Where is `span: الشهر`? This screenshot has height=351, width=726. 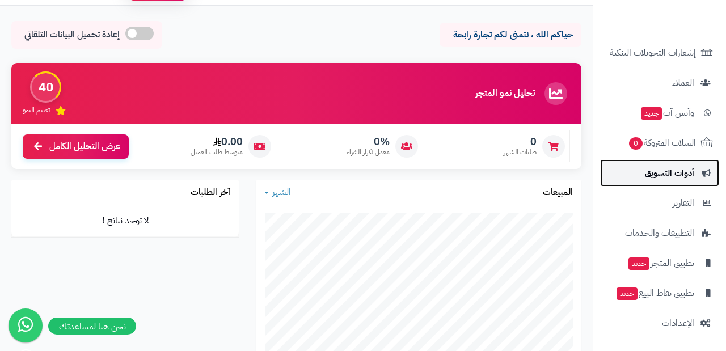
span: الشهر is located at coordinates (281, 192).